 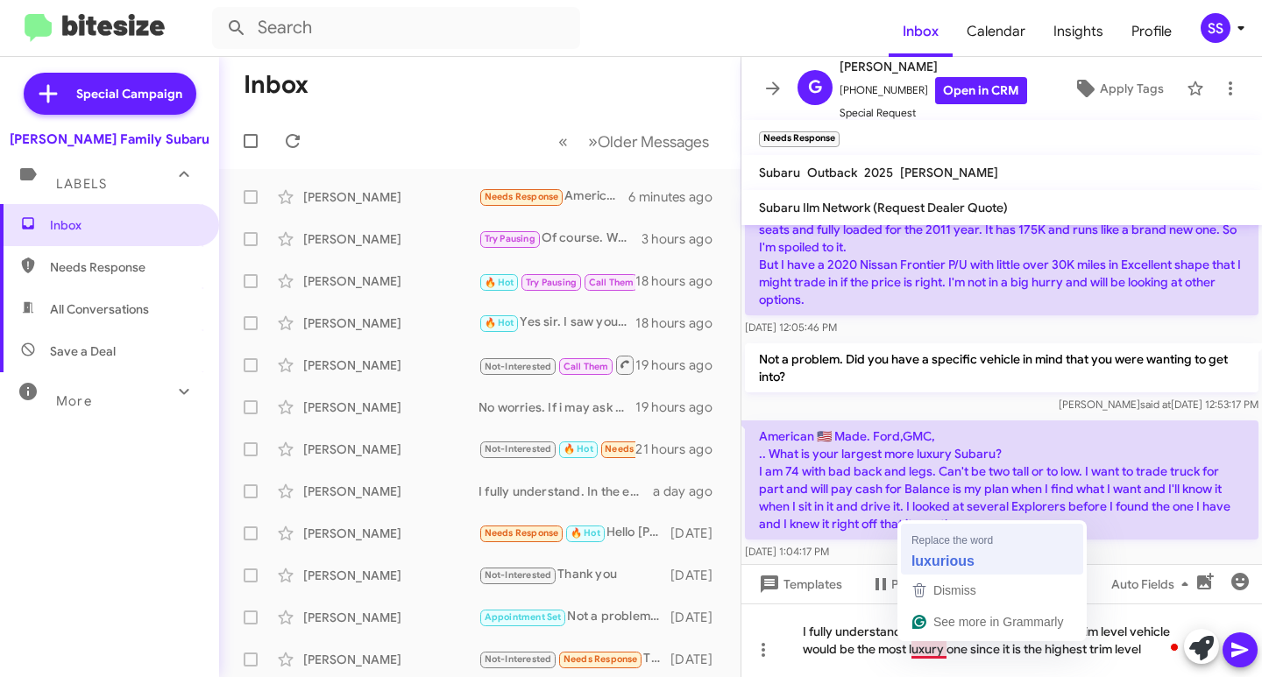 What do you see at coordinates (883, 208) in the screenshot?
I see `span: Subaru Ilm Network (Request Dealer Quote)` at bounding box center [883, 208].